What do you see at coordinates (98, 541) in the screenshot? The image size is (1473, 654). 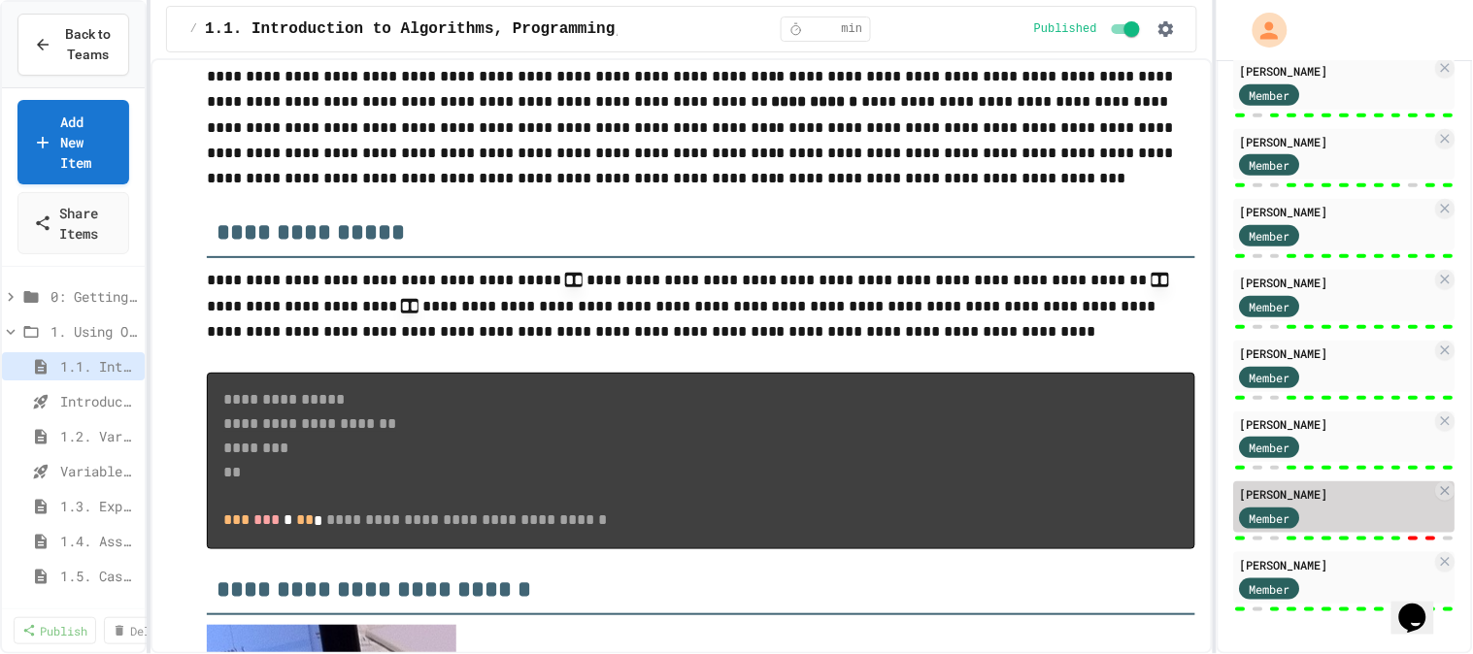 I see `span: 1.4. Assignment and Input` at bounding box center [98, 541].